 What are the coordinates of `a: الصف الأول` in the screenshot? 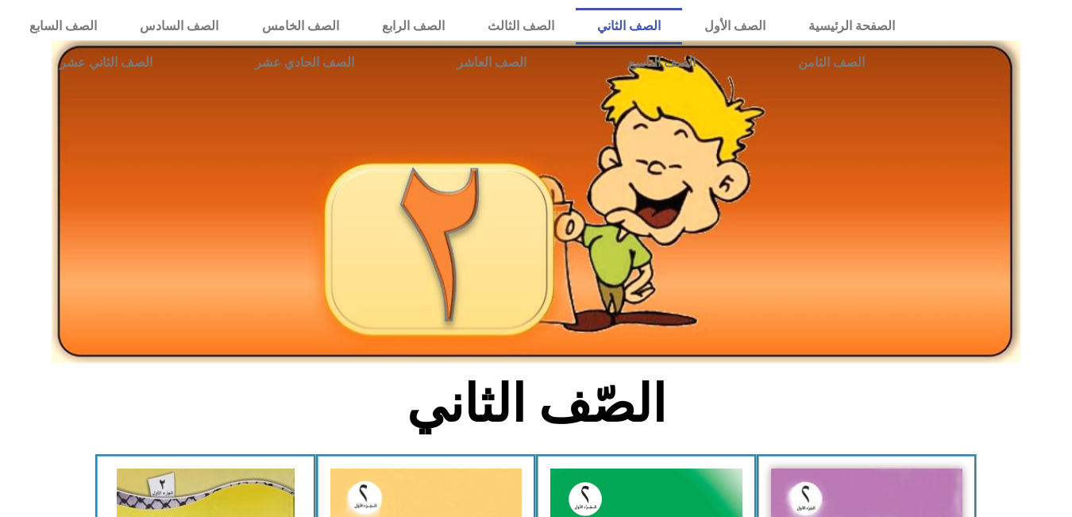 It's located at (733, 26).